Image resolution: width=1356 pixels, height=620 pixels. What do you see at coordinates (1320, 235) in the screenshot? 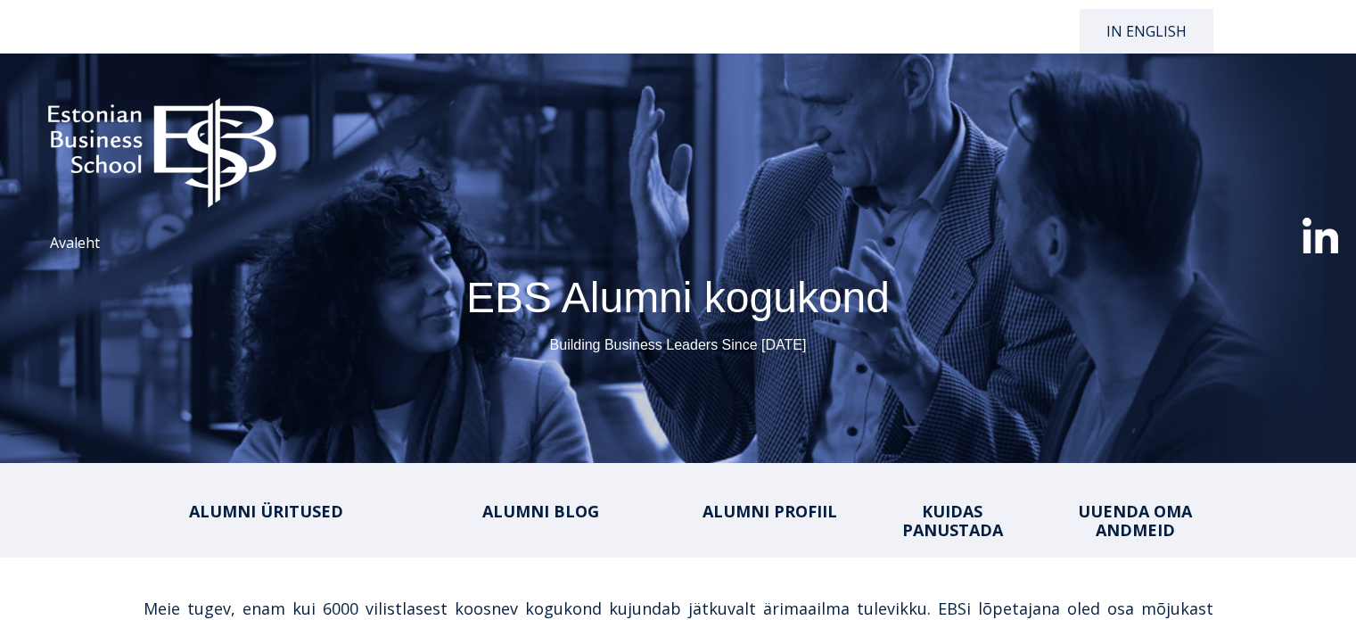
I see `img: linkedin-xxl` at bounding box center [1320, 235].